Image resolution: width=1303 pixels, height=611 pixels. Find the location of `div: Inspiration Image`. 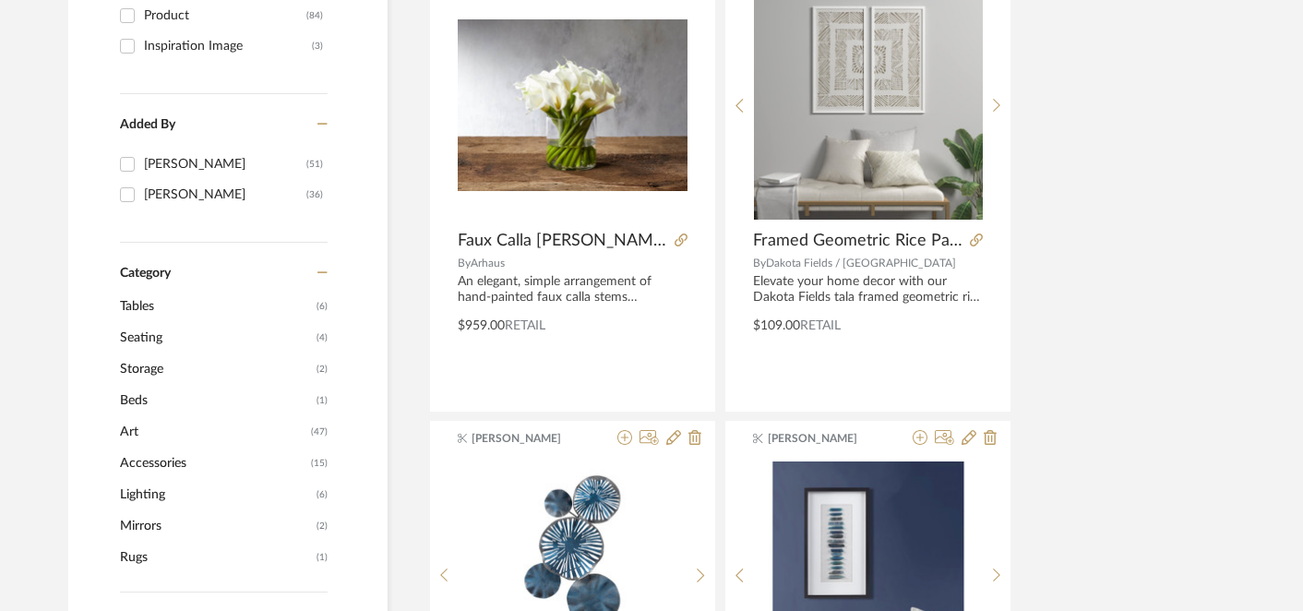

div: Inspiration Image is located at coordinates (228, 46).